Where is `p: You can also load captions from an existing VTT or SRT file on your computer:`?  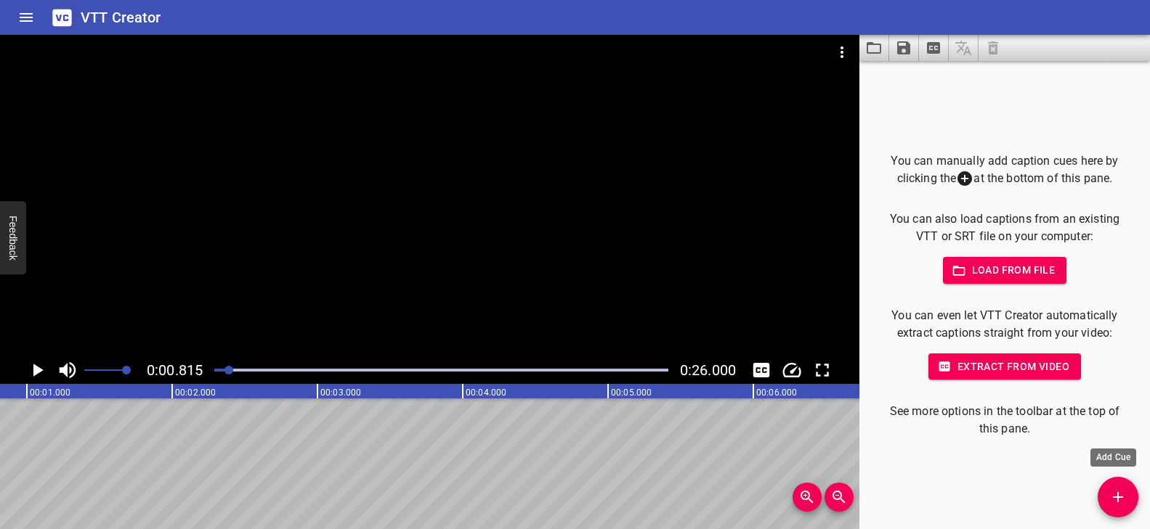 p: You can also load captions from an existing VTT or SRT file on your computer: is located at coordinates (1005, 228).